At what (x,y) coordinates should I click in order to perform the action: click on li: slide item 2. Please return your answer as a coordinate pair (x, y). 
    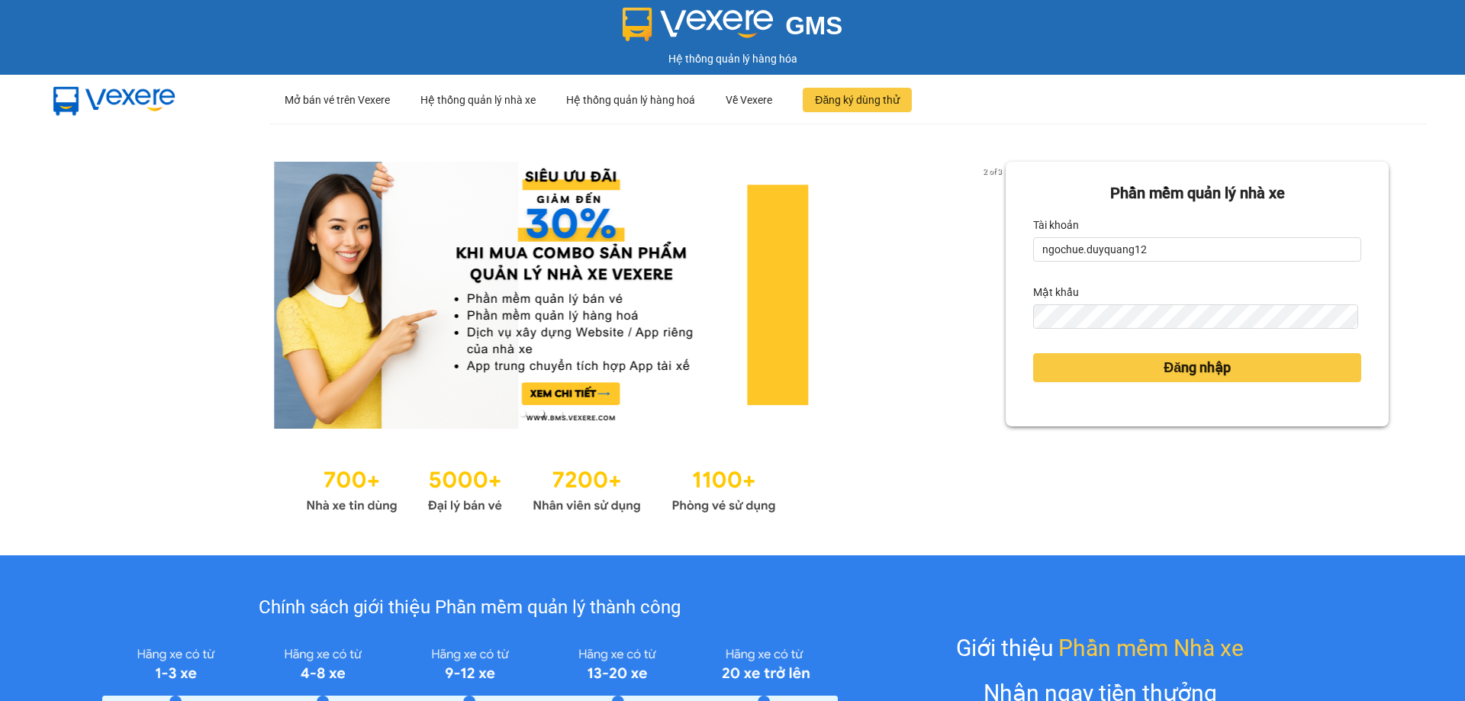
    Looking at the image, I should click on (541, 414).